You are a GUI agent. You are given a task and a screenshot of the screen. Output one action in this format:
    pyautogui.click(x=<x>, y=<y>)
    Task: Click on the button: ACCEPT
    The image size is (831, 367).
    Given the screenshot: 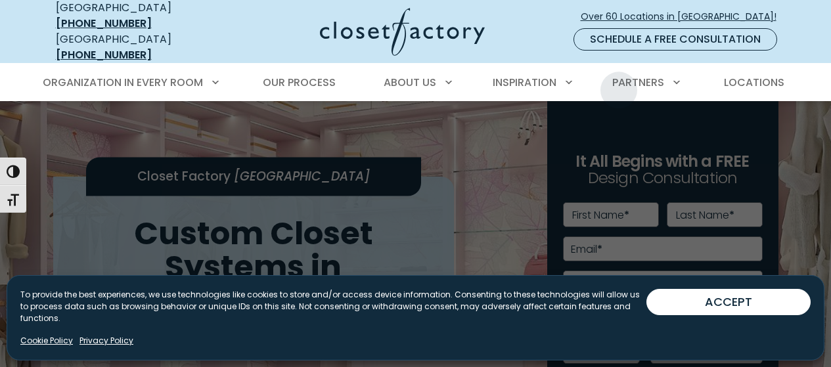 What is the action you would take?
    pyautogui.click(x=728, y=302)
    